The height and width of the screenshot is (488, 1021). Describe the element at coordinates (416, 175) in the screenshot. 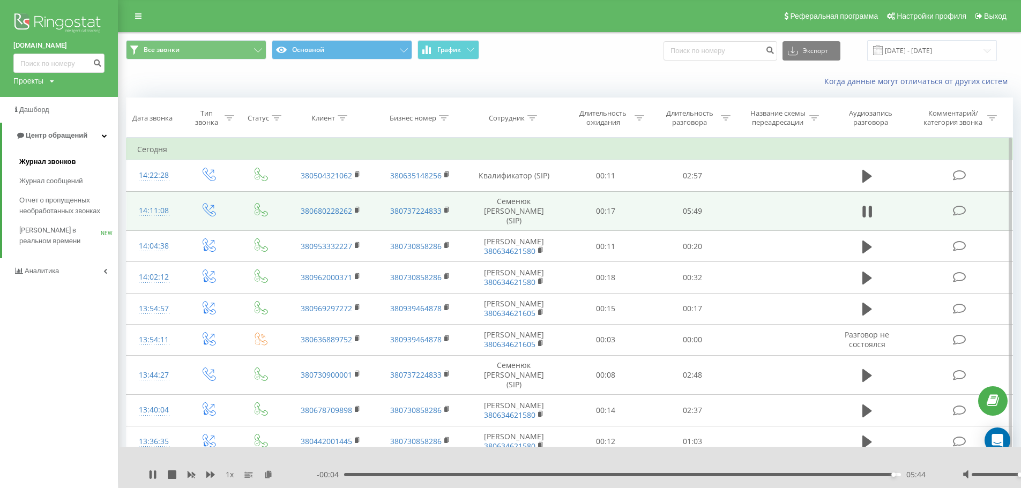

I see `a: 380635148256` at that location.